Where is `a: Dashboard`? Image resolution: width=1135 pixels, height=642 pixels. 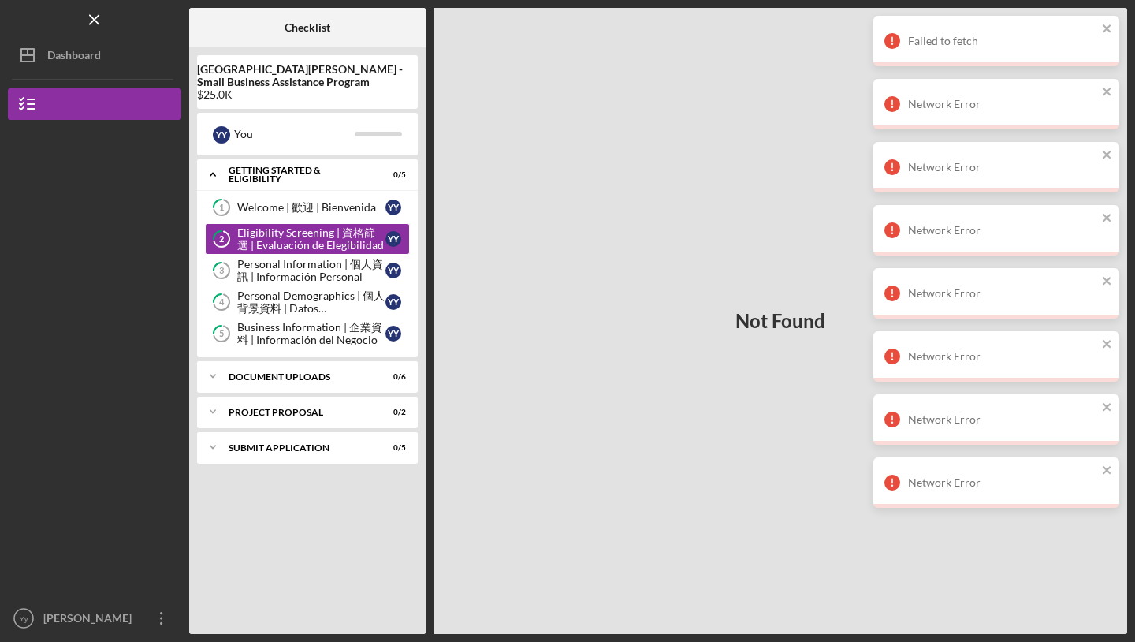 a: Dashboard is located at coordinates (95, 55).